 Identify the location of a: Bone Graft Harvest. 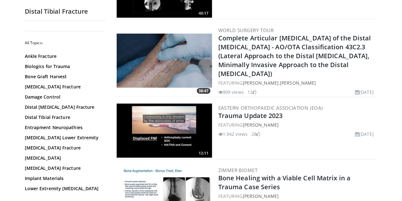
(64, 77).